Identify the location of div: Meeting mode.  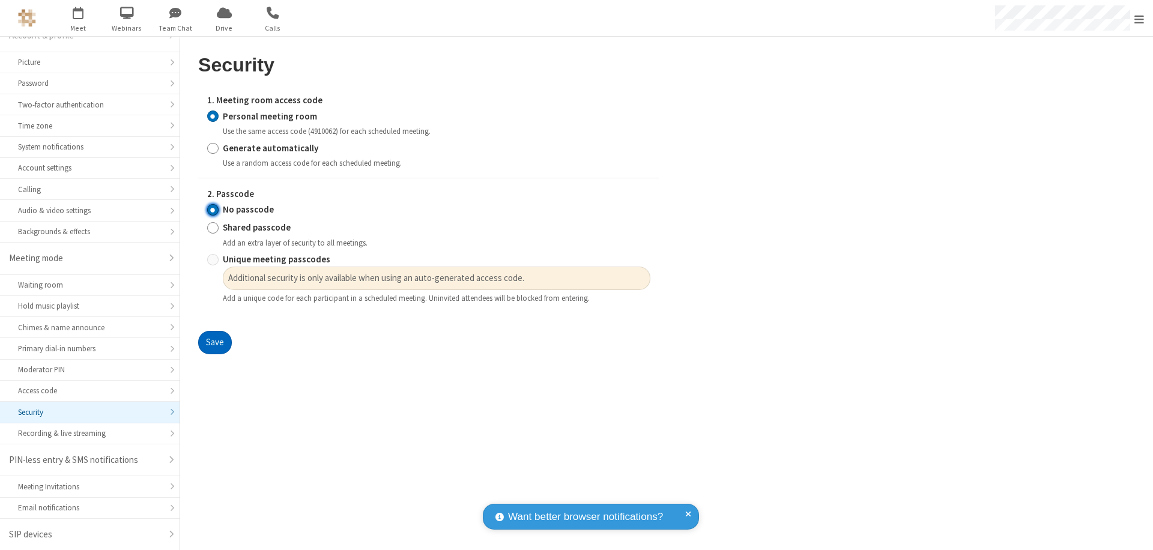
(85, 258).